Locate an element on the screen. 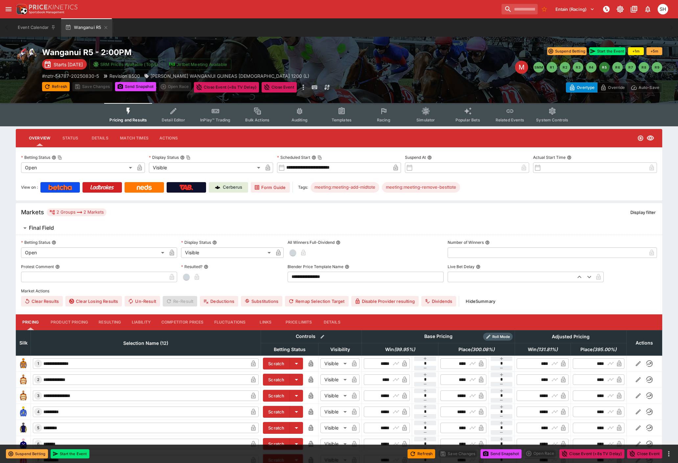 The image size is (678, 463). span: Roll Mode is located at coordinates (501, 337).